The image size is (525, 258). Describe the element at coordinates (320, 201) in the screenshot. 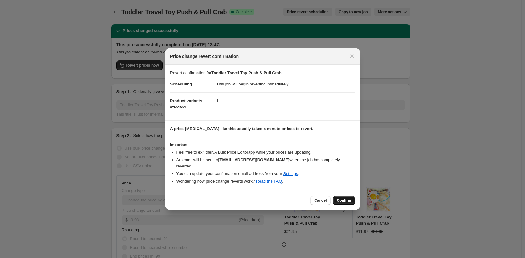

I see `span: Cancel` at that location.